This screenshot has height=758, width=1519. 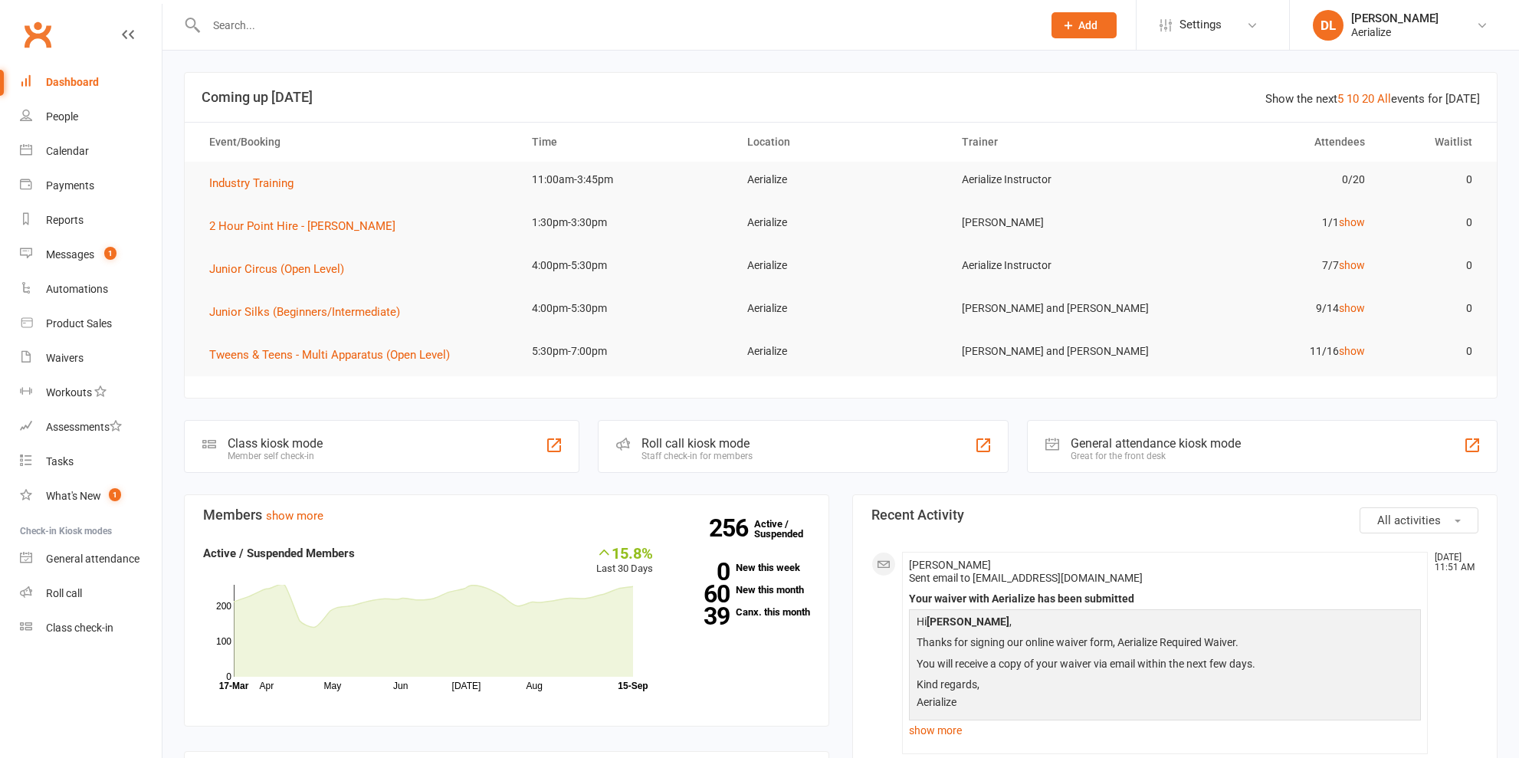 What do you see at coordinates (90, 461) in the screenshot?
I see `a: Tasks` at bounding box center [90, 461].